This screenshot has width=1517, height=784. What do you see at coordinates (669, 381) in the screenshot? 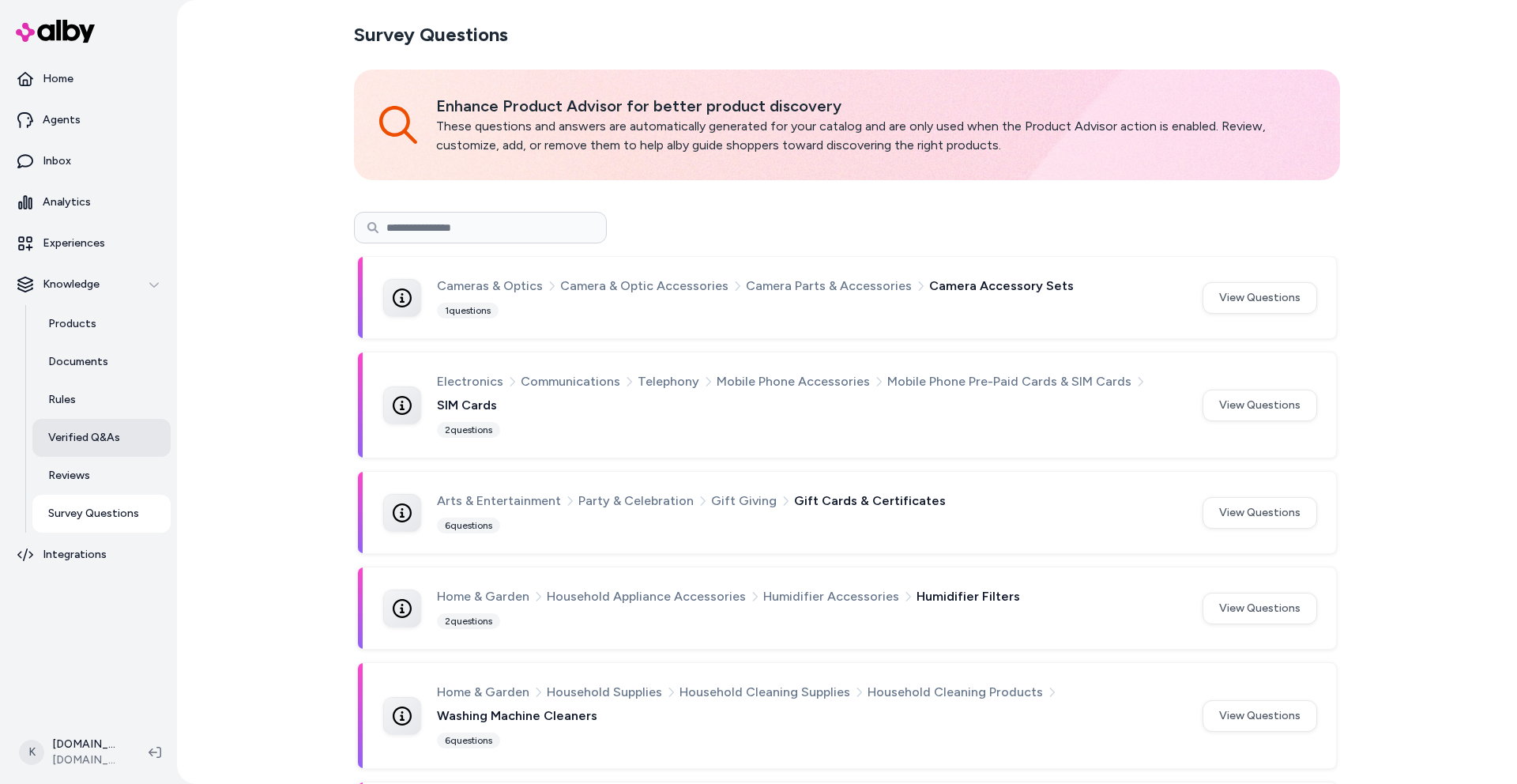
I see `span: Telephony` at bounding box center [669, 381].